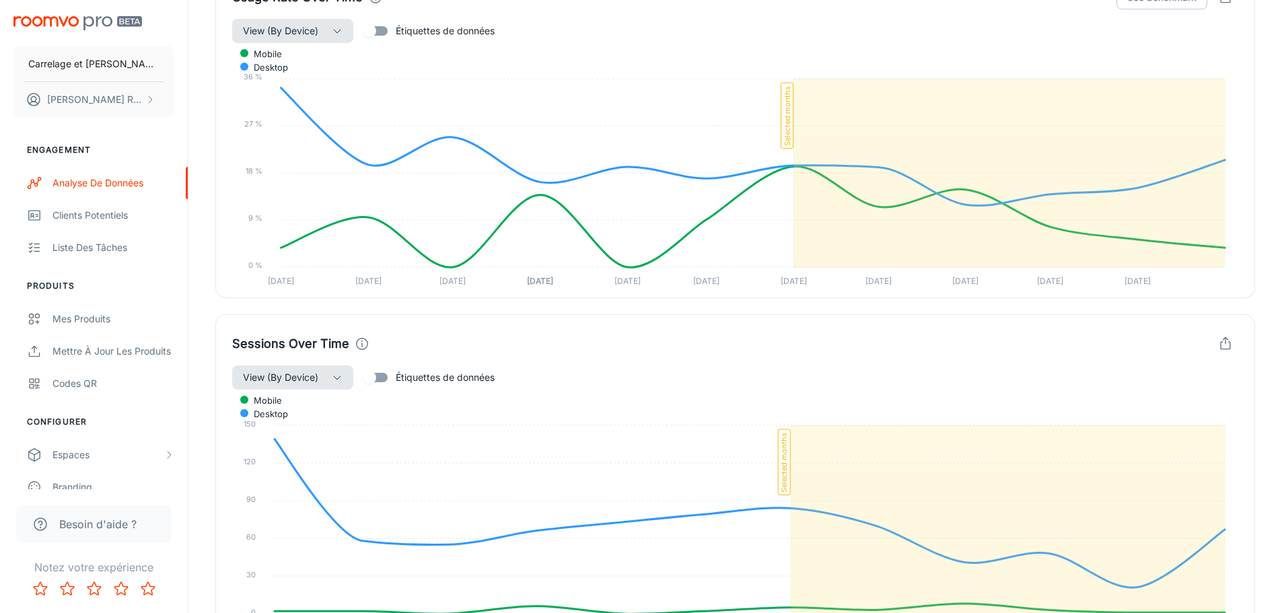  Describe the element at coordinates (255, 218) in the screenshot. I see `tspan: 9 %` at that location.